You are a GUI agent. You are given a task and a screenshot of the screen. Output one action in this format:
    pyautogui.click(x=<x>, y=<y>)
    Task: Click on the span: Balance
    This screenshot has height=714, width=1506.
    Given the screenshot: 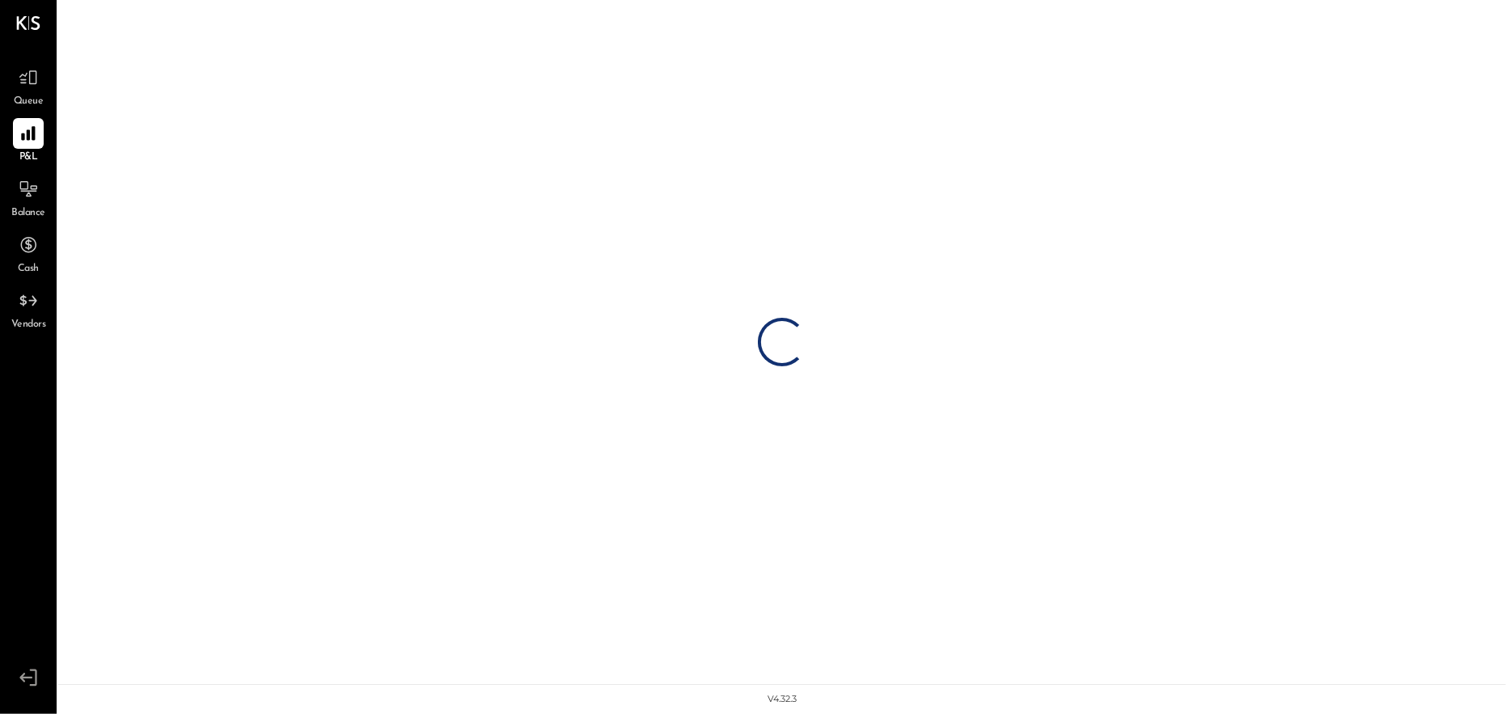 What is the action you would take?
    pyautogui.click(x=28, y=214)
    